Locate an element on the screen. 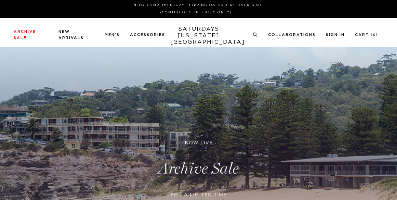 Image resolution: width=397 pixels, height=200 pixels. a: Accessories is located at coordinates (147, 35).